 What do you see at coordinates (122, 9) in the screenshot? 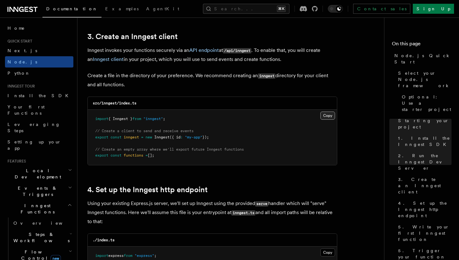
I see `a: Examples` at bounding box center [122, 9].